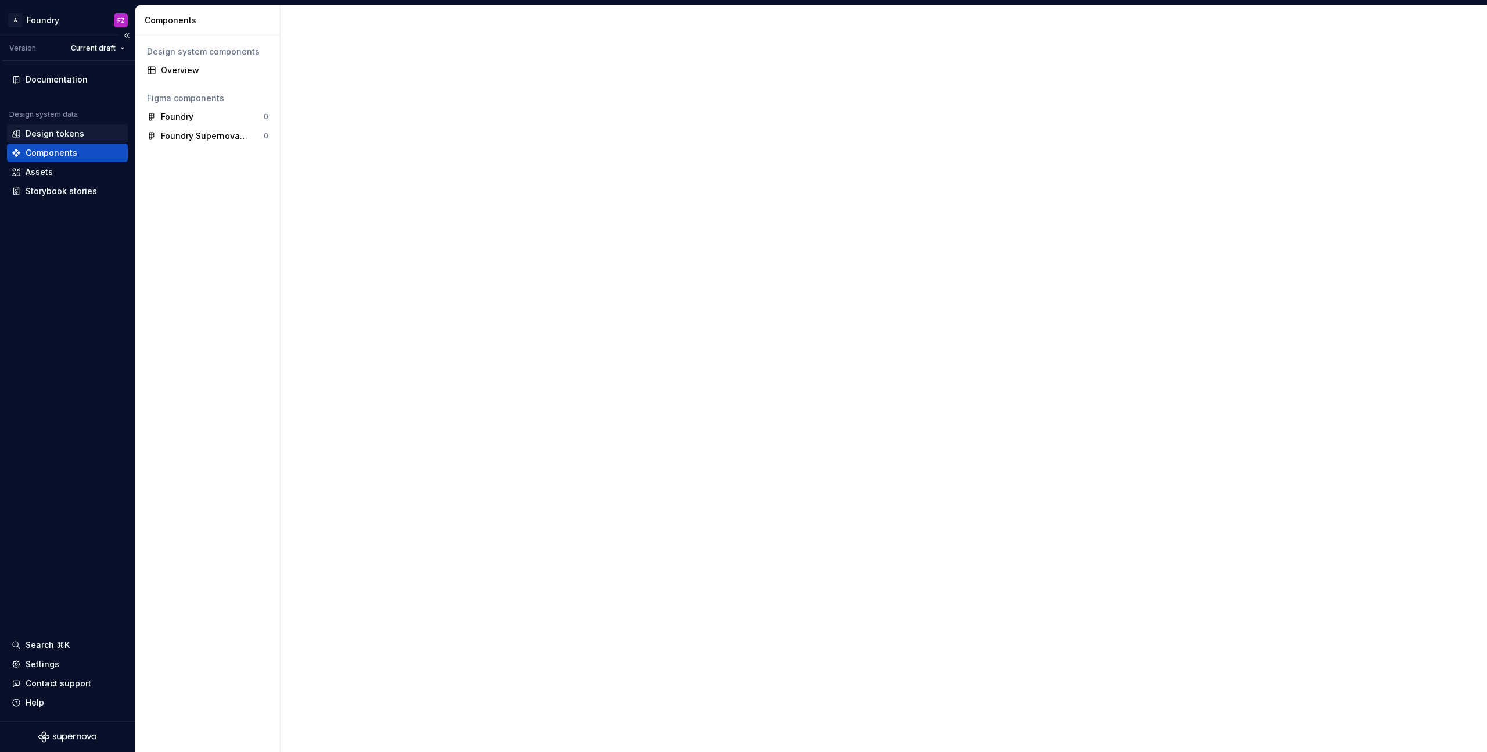 This screenshot has width=1487, height=752. What do you see at coordinates (67, 645) in the screenshot?
I see `button: Search ⌘K` at bounding box center [67, 645].